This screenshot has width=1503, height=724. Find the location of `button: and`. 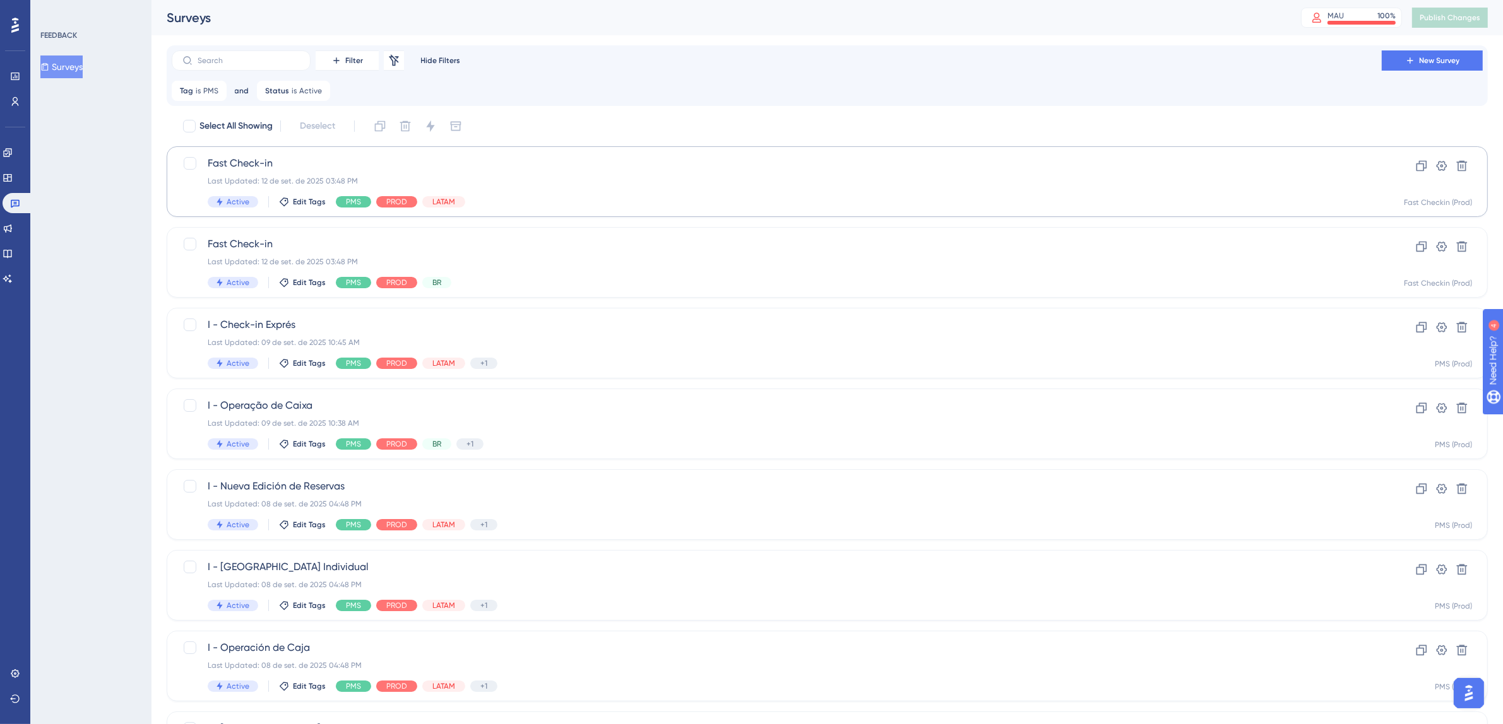

button: and is located at coordinates (242, 91).